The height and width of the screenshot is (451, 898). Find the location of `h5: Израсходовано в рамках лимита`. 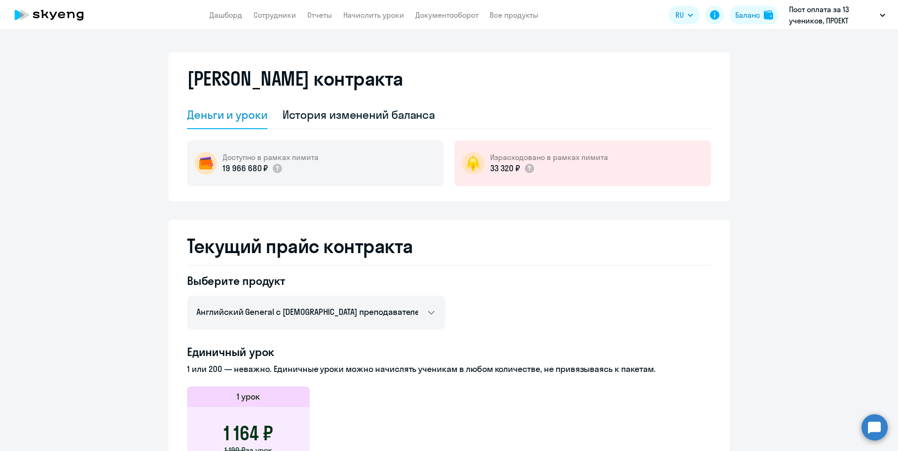

h5: Израсходовано в рамках лимита is located at coordinates (549, 157).